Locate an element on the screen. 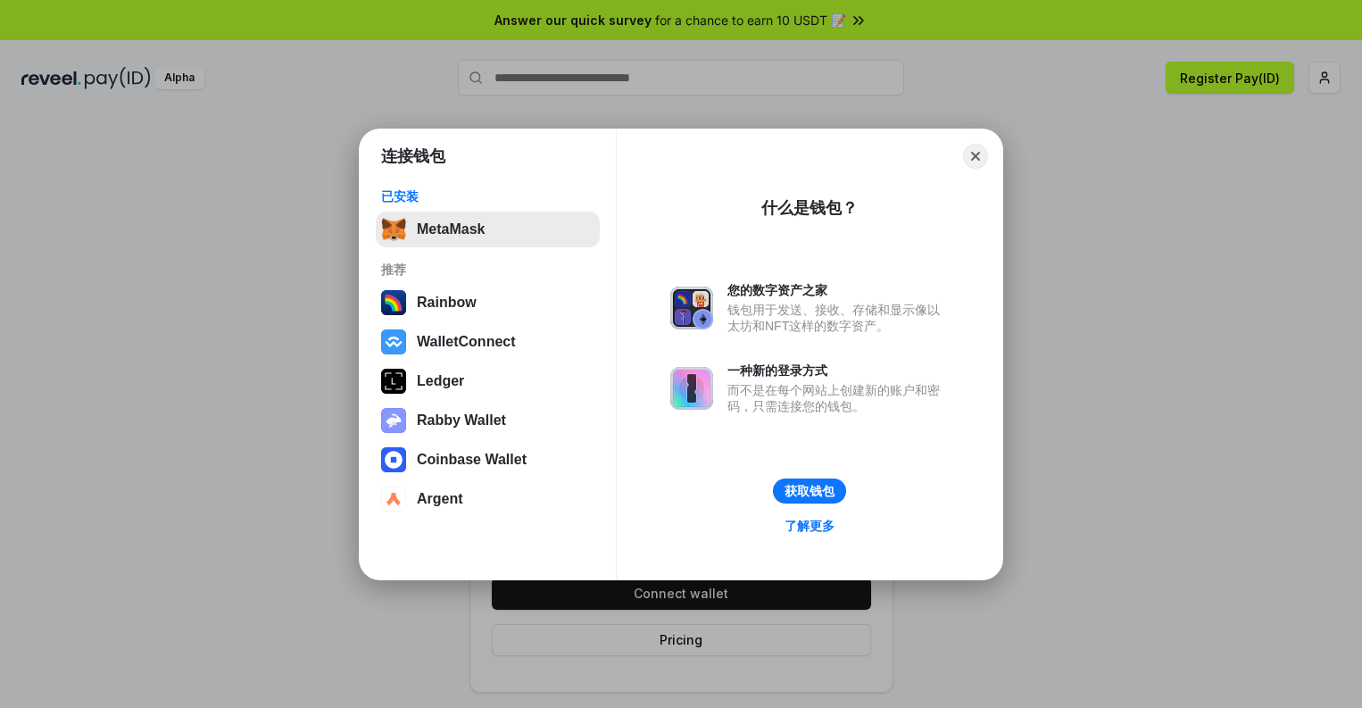  div: 获取钱包 is located at coordinates (810, 491).